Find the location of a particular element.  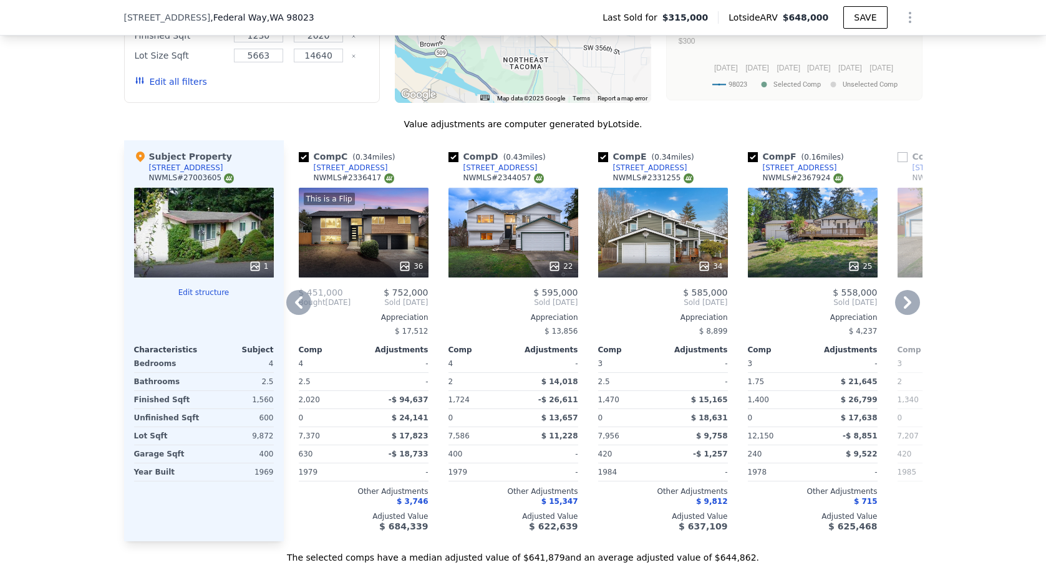

span: $ 3,746 is located at coordinates (412, 501).